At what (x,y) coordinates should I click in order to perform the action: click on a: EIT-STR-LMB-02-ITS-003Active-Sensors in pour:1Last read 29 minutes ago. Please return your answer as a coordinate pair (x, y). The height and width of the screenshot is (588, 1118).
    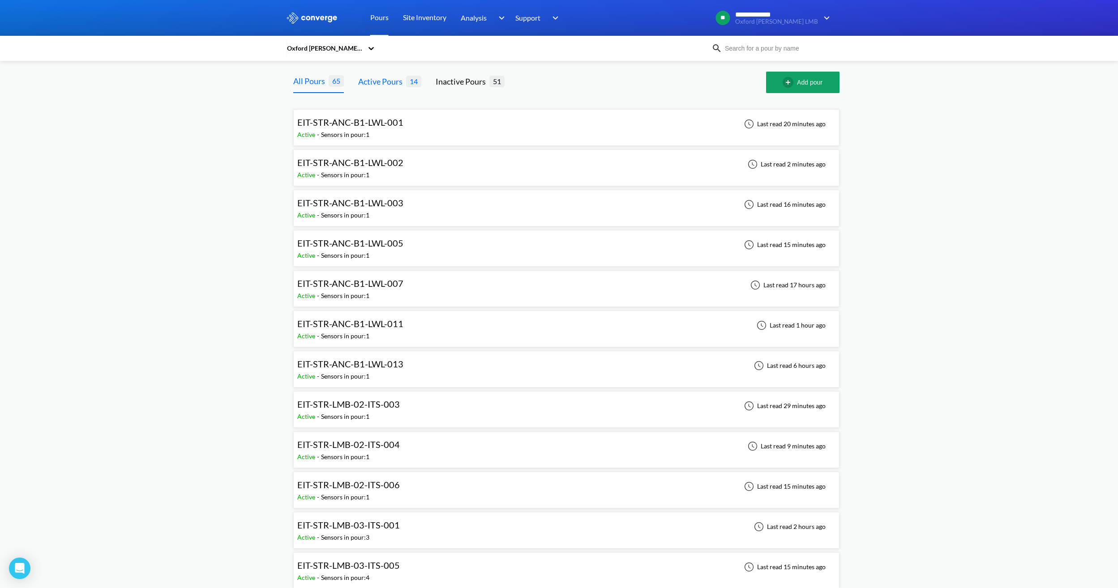
    Looking at the image, I should click on (566, 405).